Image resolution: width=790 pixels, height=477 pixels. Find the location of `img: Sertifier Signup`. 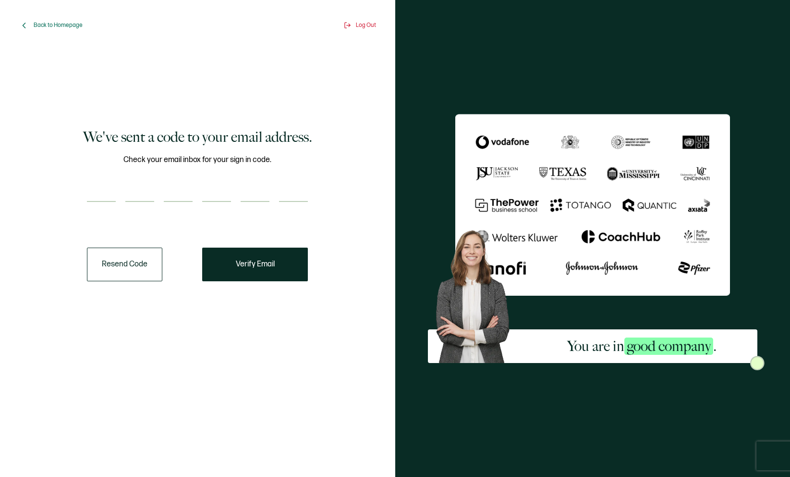

img: Sertifier Signup is located at coordinates (758, 363).